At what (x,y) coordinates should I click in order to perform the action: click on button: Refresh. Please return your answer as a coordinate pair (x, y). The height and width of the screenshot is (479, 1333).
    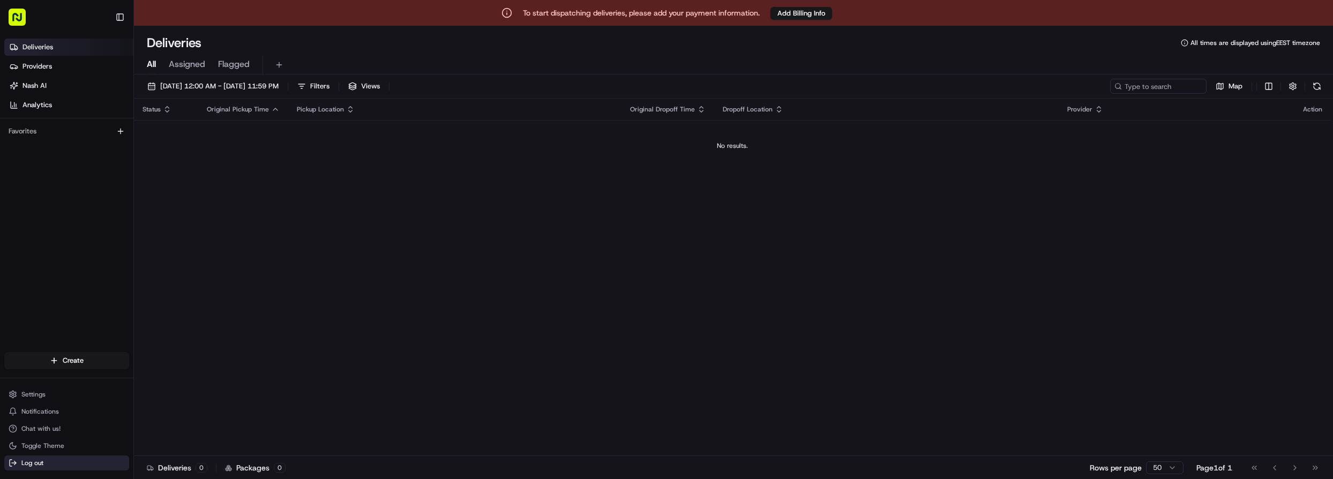
    Looking at the image, I should click on (1317, 86).